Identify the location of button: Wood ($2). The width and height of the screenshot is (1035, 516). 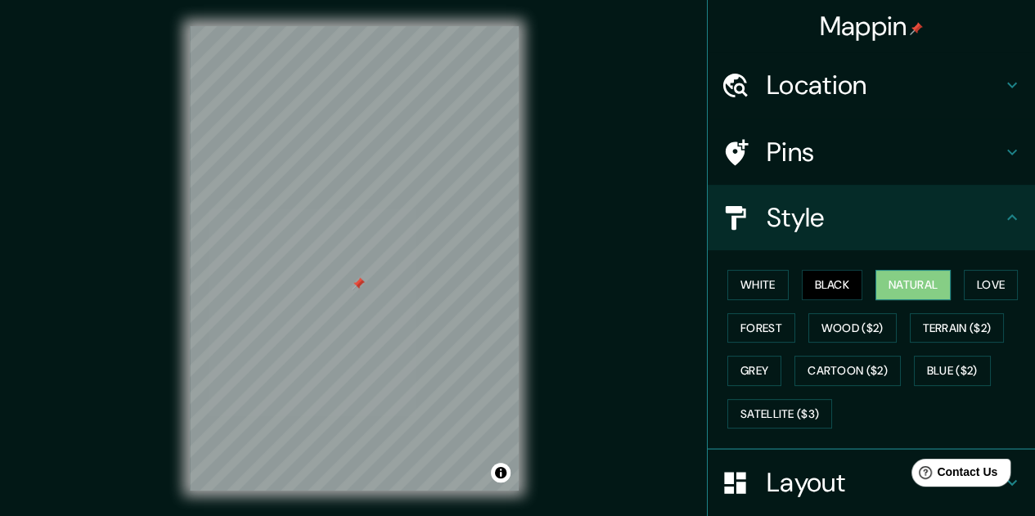
(852, 328).